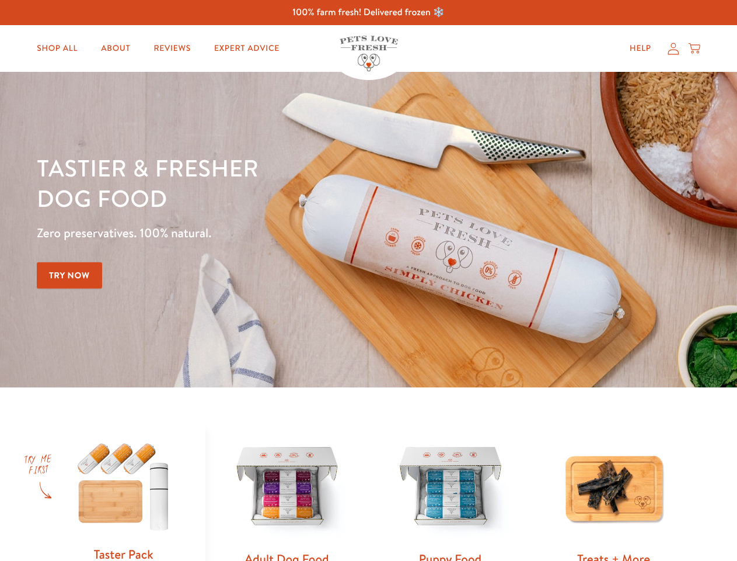  What do you see at coordinates (369, 53) in the screenshot?
I see `img: Pets Love Fresh` at bounding box center [369, 53].